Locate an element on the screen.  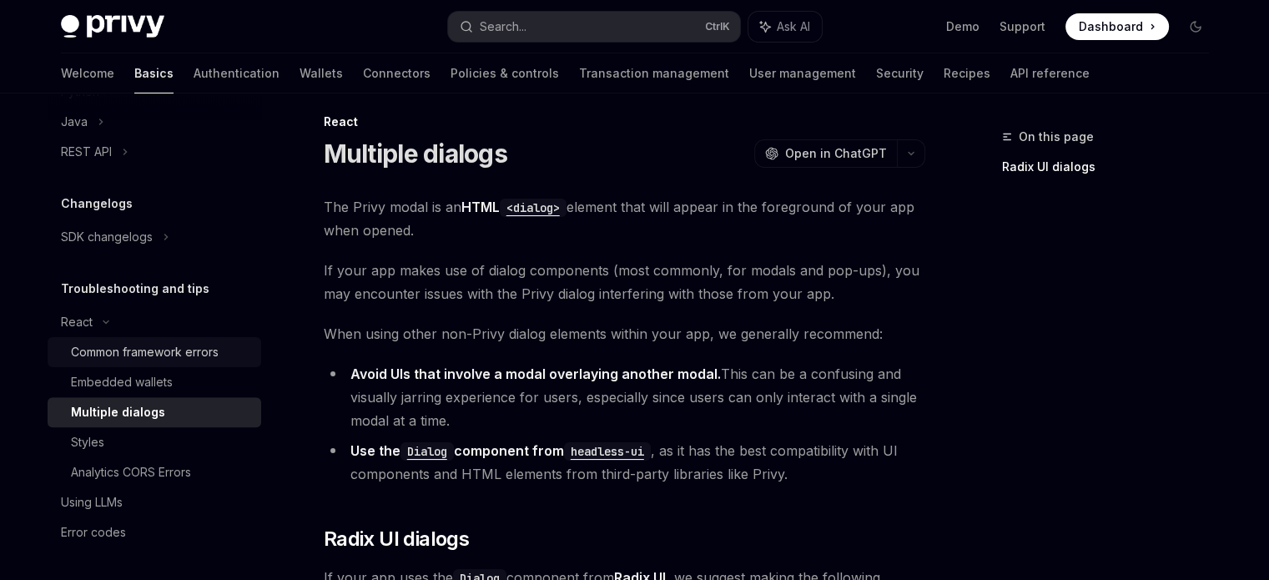
button: Toggle dark mode is located at coordinates (1196, 27).